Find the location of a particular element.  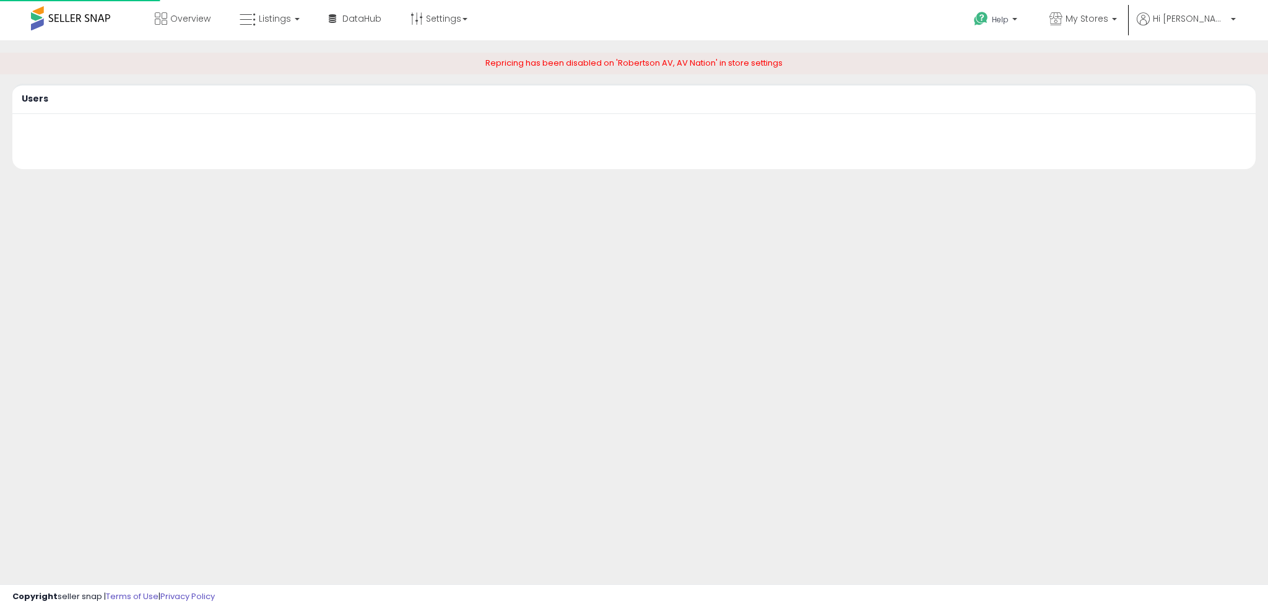

span: My Stores is located at coordinates (1086, 19).